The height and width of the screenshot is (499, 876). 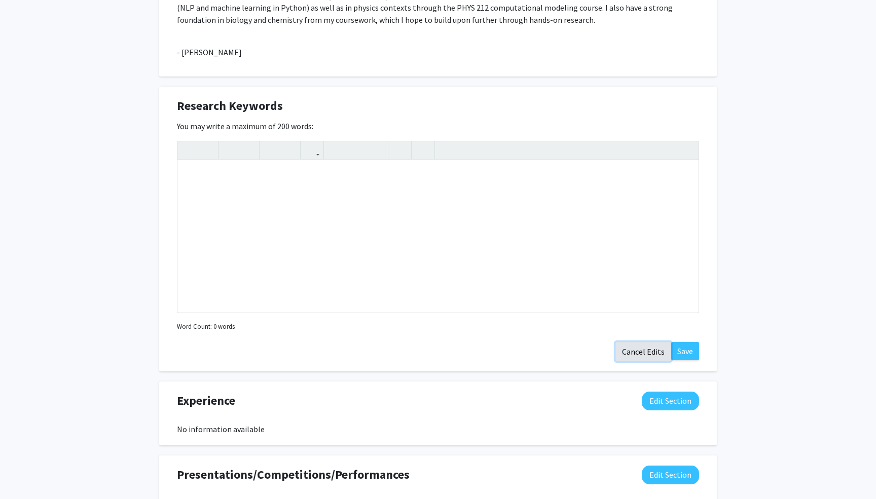 What do you see at coordinates (438, 429) in the screenshot?
I see `div: No information available` at bounding box center [438, 429].